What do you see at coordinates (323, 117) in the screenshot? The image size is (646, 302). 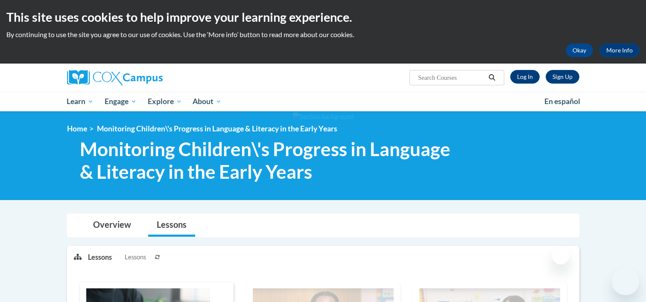 I see `img: Section background` at bounding box center [323, 117].